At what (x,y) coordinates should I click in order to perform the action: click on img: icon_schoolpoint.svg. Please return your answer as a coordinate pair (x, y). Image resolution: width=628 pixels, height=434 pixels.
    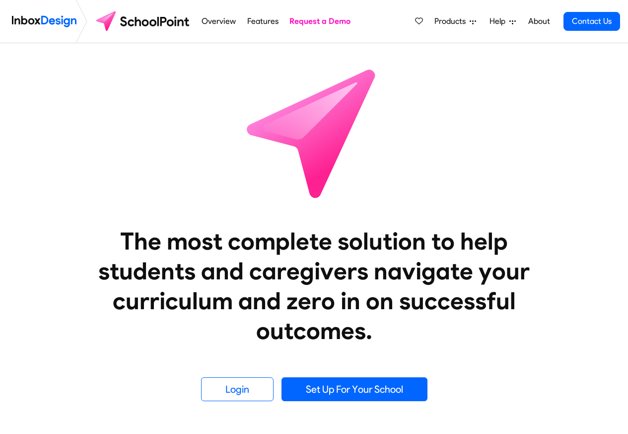
    Looking at the image, I should click on (314, 133).